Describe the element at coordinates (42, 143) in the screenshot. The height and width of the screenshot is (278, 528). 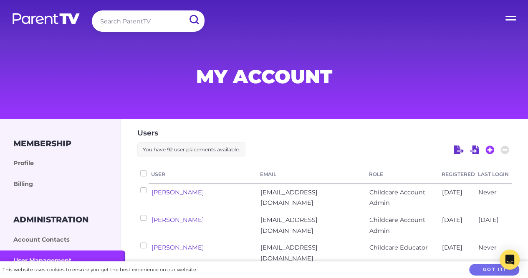
I see `h3: Membership` at that location.